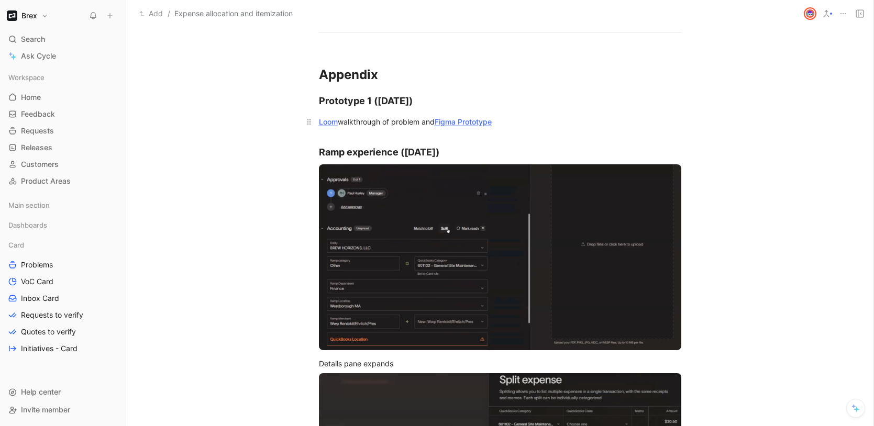 The width and height of the screenshot is (874, 426). What do you see at coordinates (386, 122) in the screenshot?
I see `span: walkthrough of problem and` at bounding box center [386, 122].